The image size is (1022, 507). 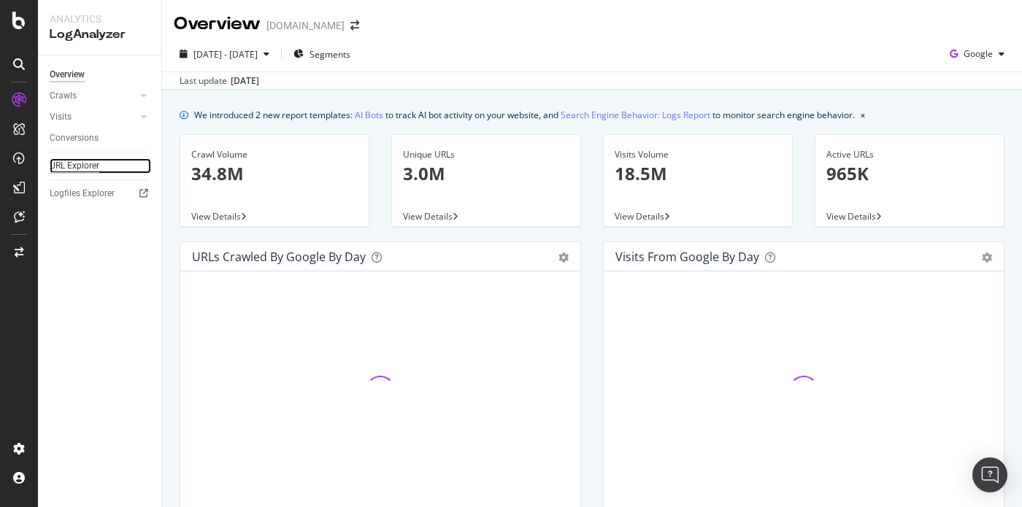 What do you see at coordinates (74, 138) in the screenshot?
I see `div: Conversions` at bounding box center [74, 138].